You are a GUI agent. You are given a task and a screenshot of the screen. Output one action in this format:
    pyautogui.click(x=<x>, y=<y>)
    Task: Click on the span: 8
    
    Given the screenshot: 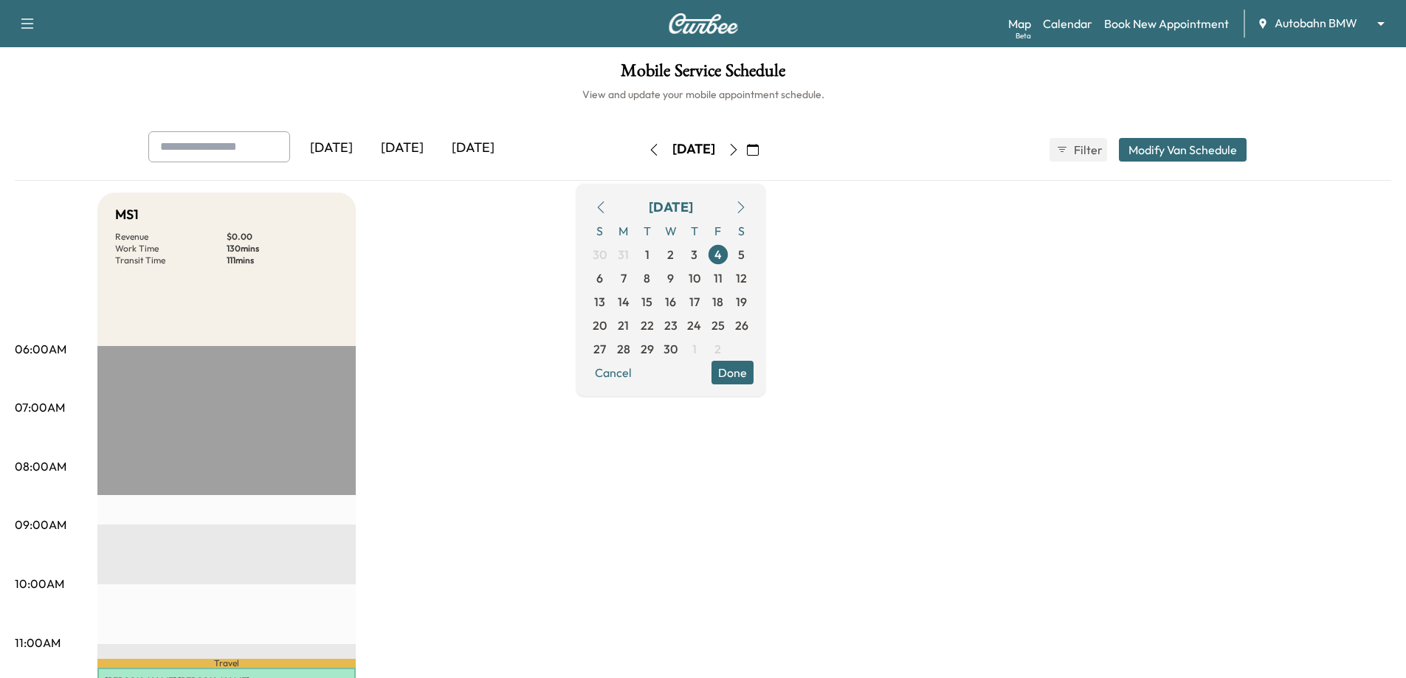 What is the action you would take?
    pyautogui.click(x=647, y=278)
    